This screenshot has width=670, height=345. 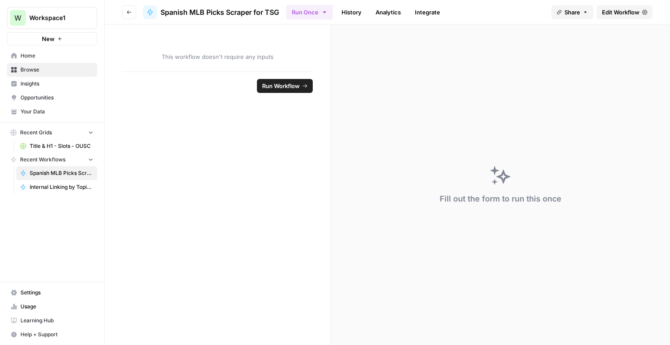 I want to click on span: This workflow doesn't require any inputs, so click(x=217, y=57).